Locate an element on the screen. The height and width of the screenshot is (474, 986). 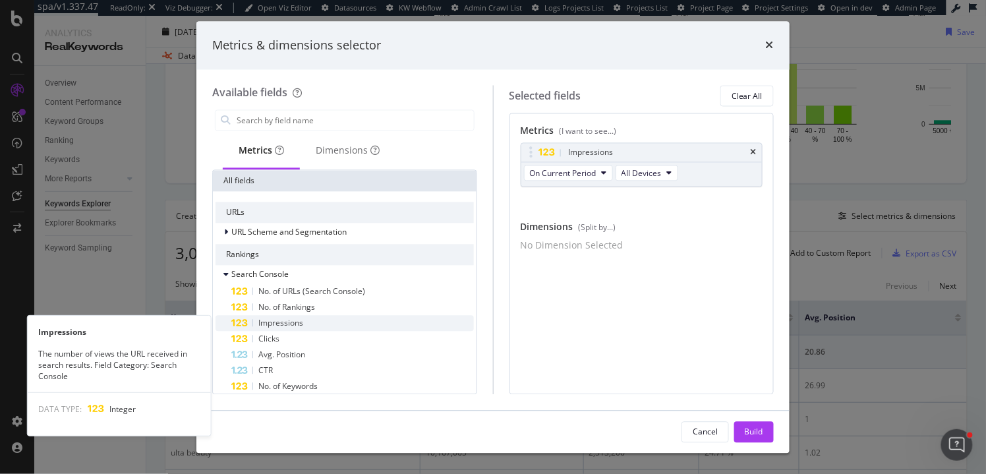
div: Available fields is located at coordinates (250, 93).